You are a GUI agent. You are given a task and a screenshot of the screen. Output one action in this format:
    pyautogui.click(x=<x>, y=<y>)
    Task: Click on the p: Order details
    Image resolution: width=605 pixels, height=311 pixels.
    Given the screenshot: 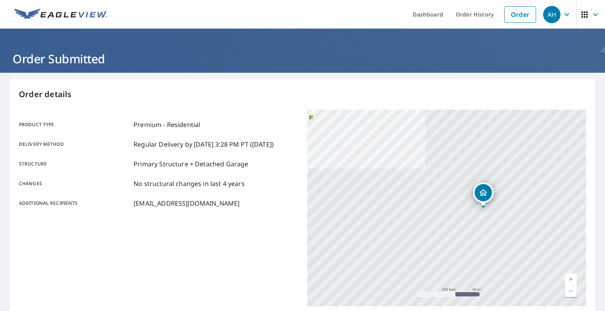 What is the action you would take?
    pyautogui.click(x=302, y=95)
    